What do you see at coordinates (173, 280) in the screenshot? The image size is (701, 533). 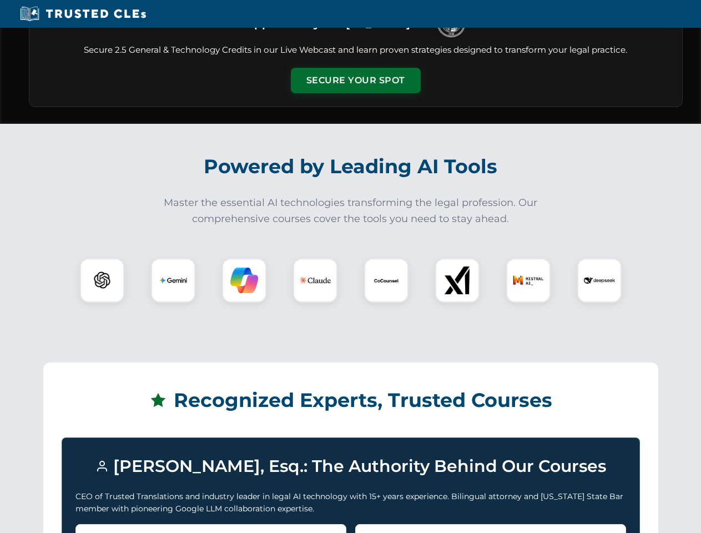 I see `img: Gemini Logo` at bounding box center [173, 280].